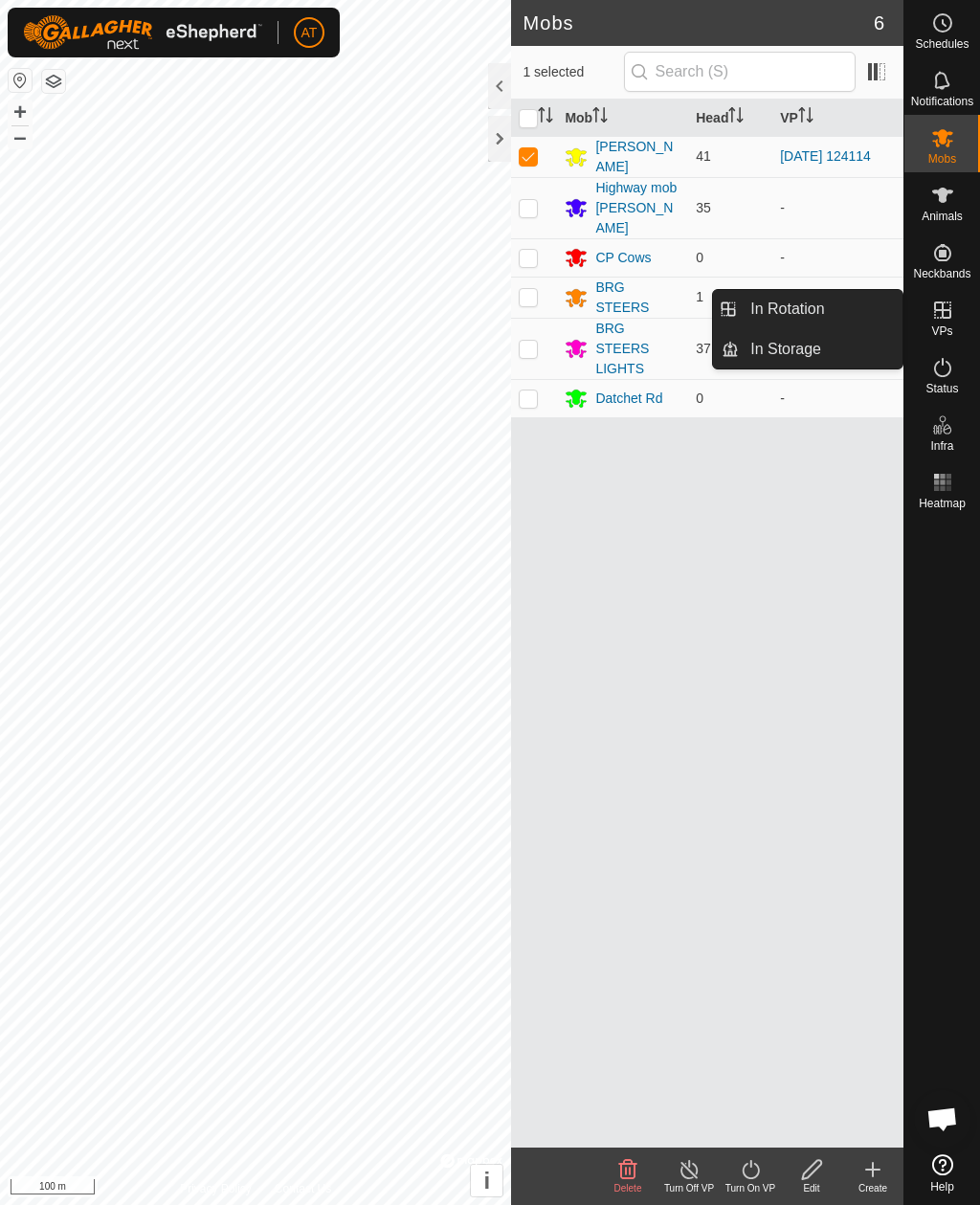 Image resolution: width=980 pixels, height=1205 pixels. What do you see at coordinates (53, 81) in the screenshot?
I see `button: Map Layers` at bounding box center [53, 81].